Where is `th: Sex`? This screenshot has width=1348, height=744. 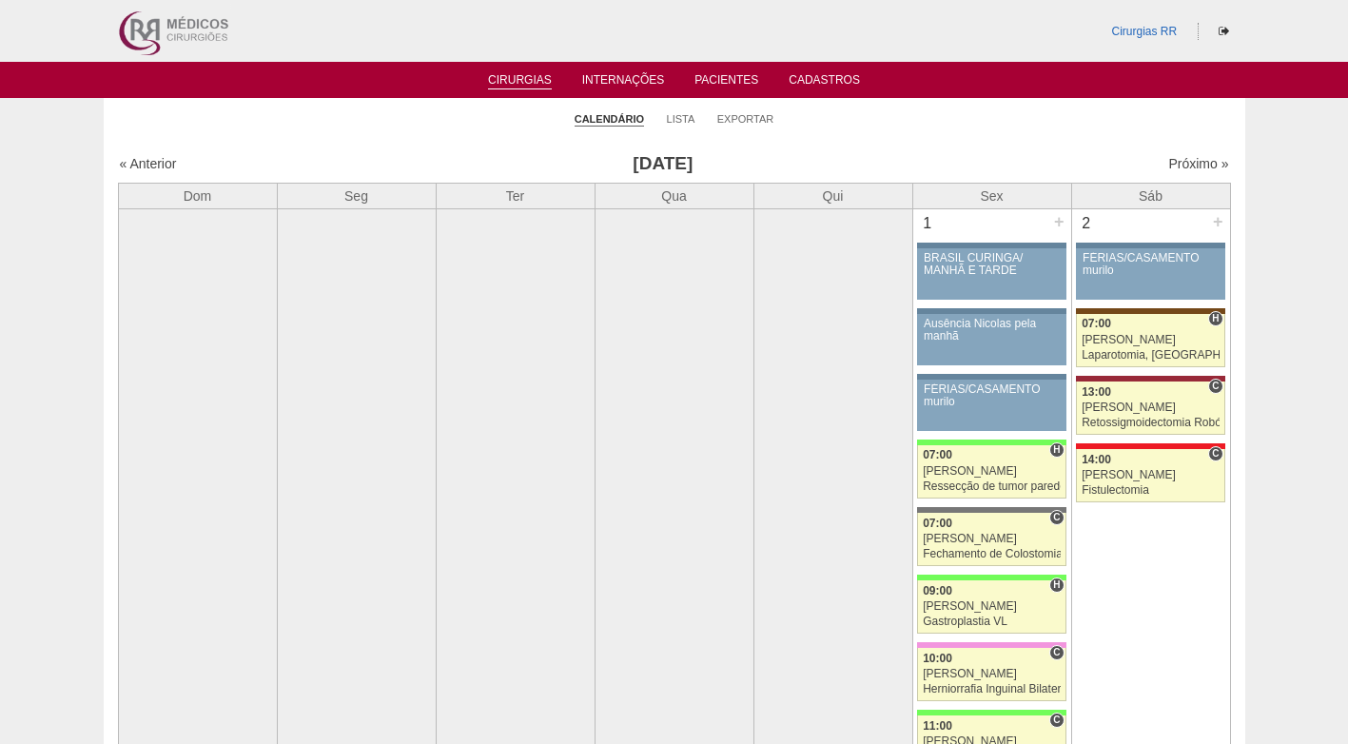 th: Sex is located at coordinates (991, 195).